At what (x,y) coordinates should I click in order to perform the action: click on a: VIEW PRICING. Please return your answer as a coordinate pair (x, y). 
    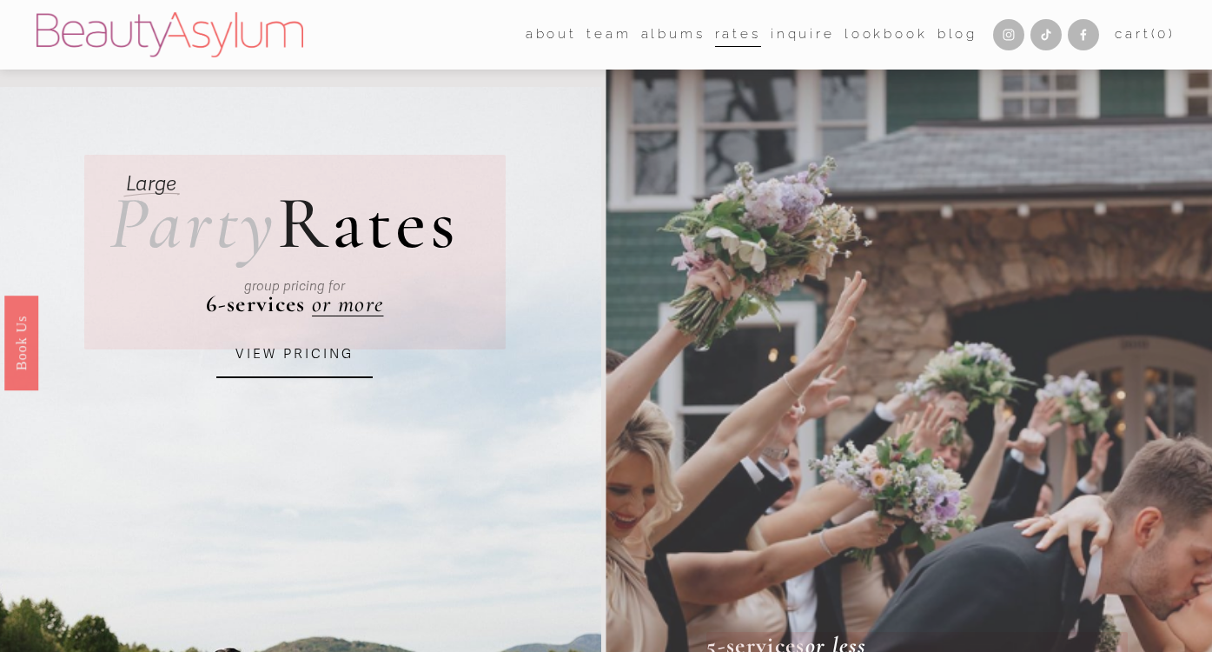
    Looking at the image, I should click on (295, 354).